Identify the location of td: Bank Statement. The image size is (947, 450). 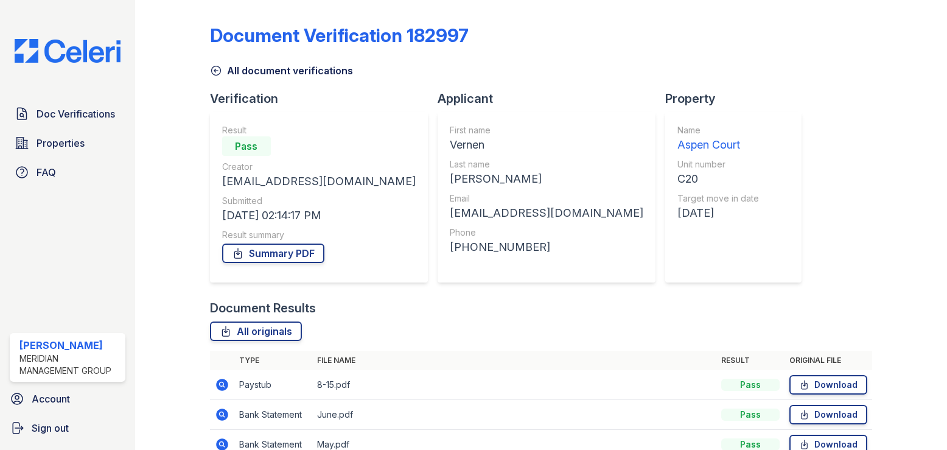
(273, 414).